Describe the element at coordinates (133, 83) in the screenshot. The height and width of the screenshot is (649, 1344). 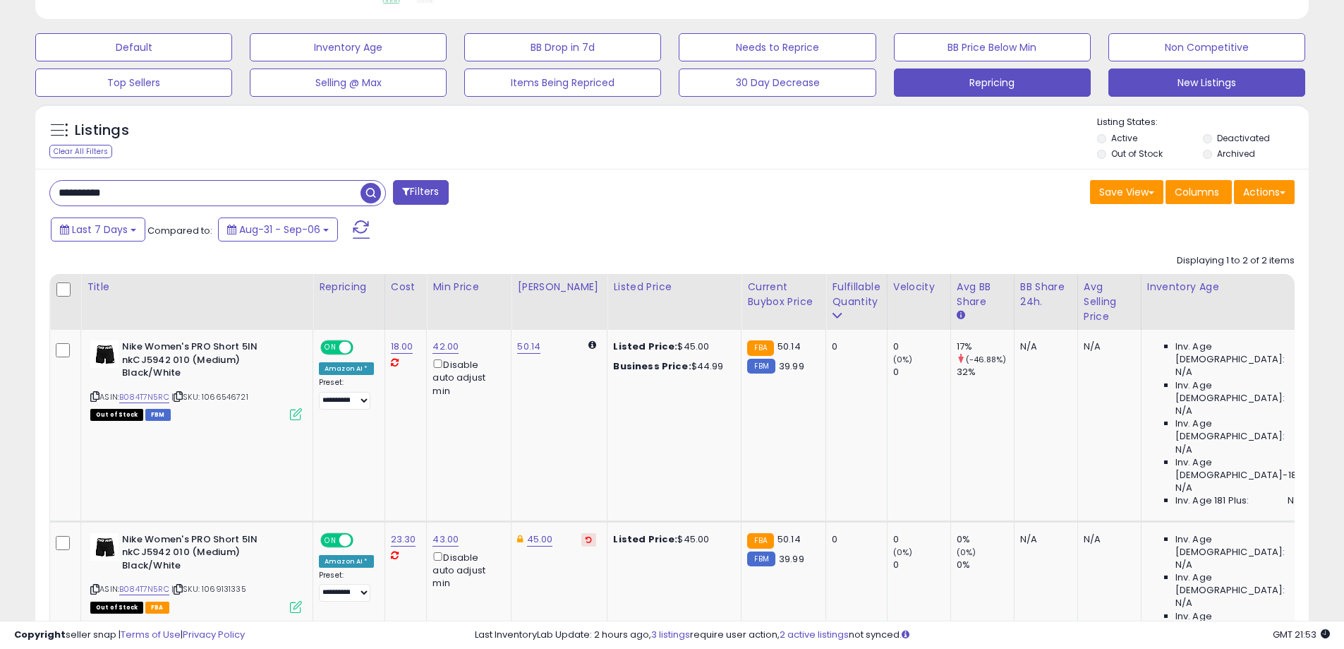
I see `button: Top Sellers` at that location.